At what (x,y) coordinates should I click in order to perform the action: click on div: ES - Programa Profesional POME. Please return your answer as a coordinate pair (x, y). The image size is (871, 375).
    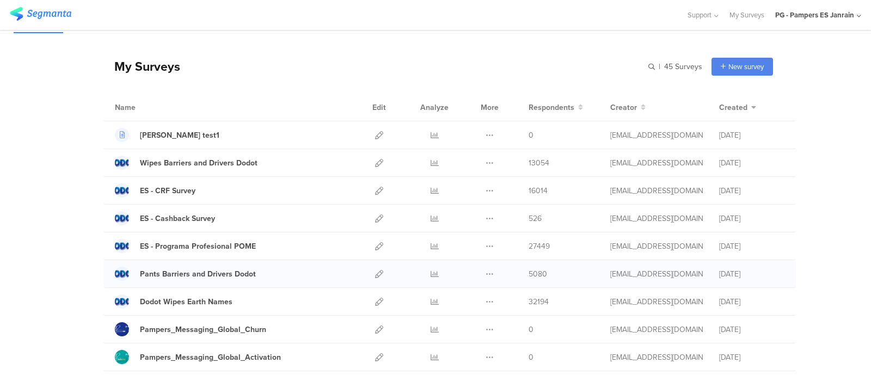
    Looking at the image, I should click on (198, 246).